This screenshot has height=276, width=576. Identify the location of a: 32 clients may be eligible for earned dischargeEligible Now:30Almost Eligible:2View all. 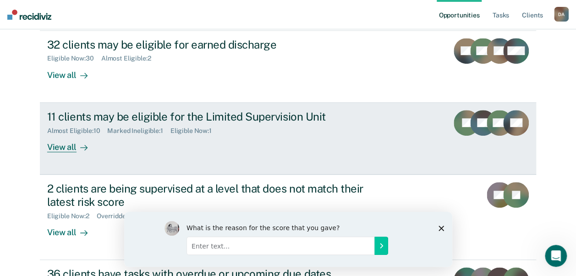
(288, 66).